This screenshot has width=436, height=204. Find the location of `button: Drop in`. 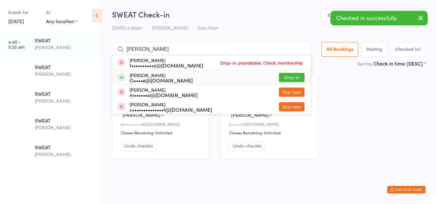

button: Drop in is located at coordinates (292, 78).